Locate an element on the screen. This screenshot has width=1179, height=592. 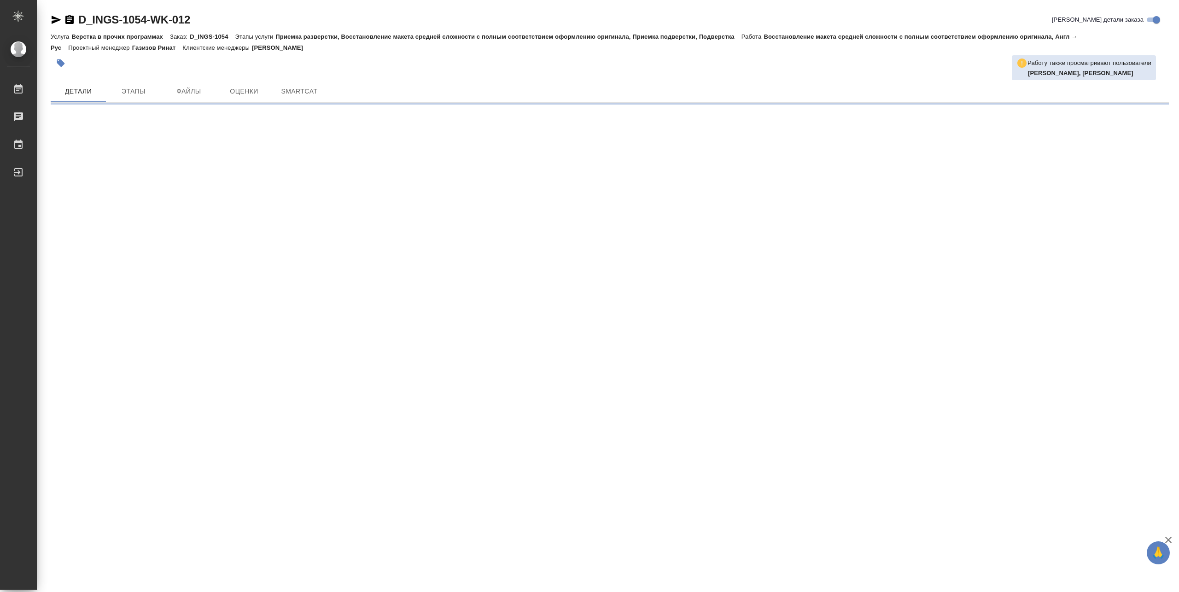
a: D_INGS-1054-WK-012 is located at coordinates (134, 19).